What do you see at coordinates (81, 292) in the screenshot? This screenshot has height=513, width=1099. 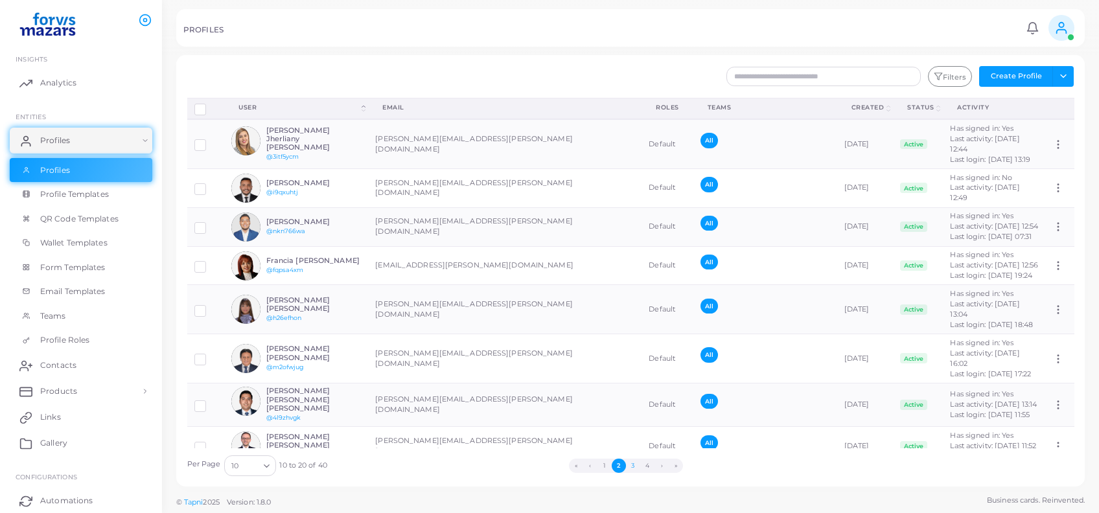 I see `a: Email Templates` at bounding box center [81, 292].